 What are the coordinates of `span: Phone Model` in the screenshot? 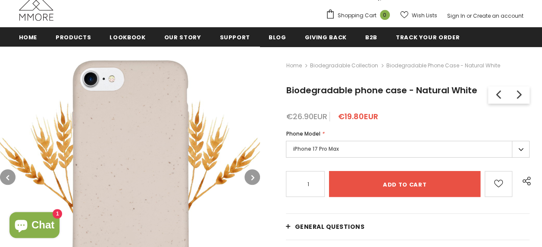 It's located at (303, 133).